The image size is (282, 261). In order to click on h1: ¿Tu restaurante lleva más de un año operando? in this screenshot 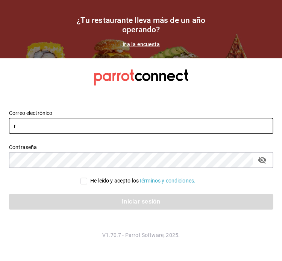, I will do `click(141, 25)`.